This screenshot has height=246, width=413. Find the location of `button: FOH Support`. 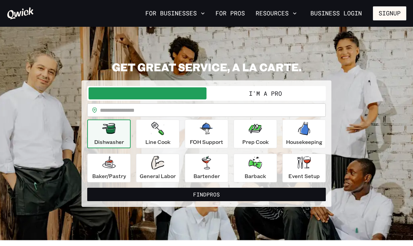

button: FOH Support is located at coordinates (207, 134).